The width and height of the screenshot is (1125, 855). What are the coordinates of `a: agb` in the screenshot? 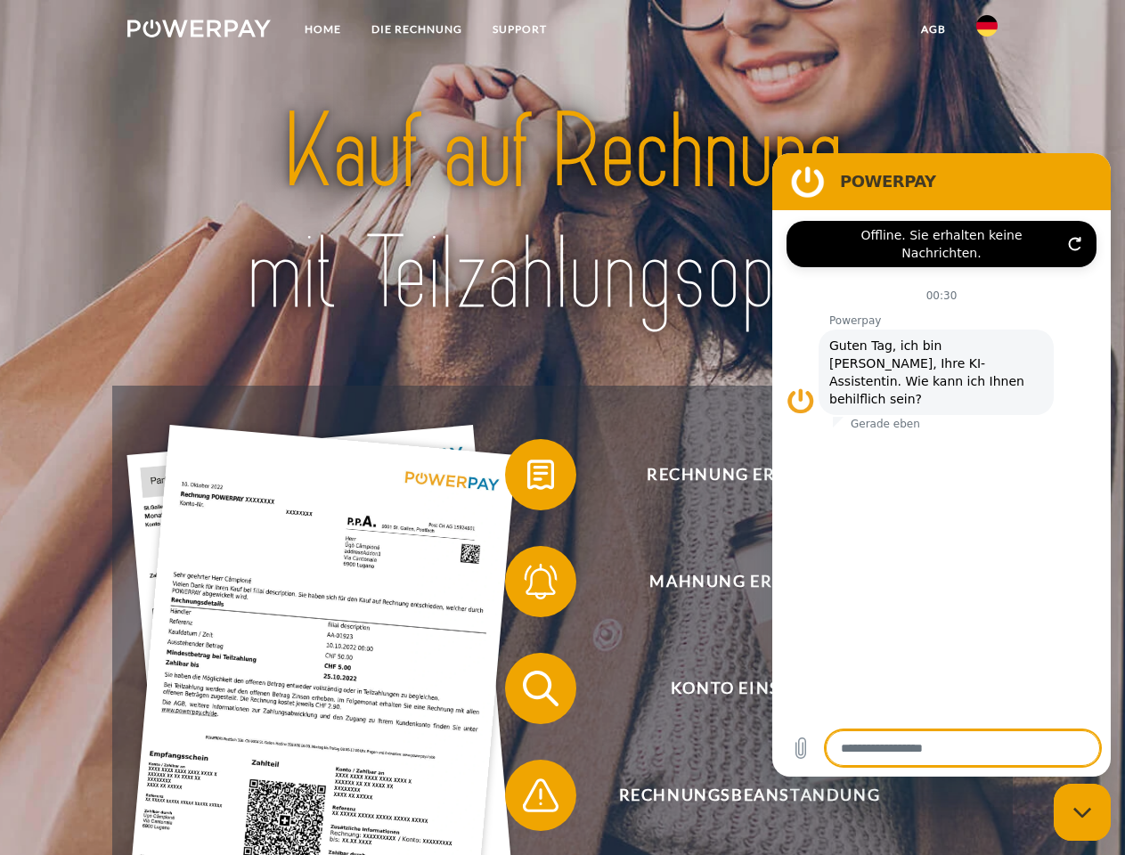 It's located at (933, 29).